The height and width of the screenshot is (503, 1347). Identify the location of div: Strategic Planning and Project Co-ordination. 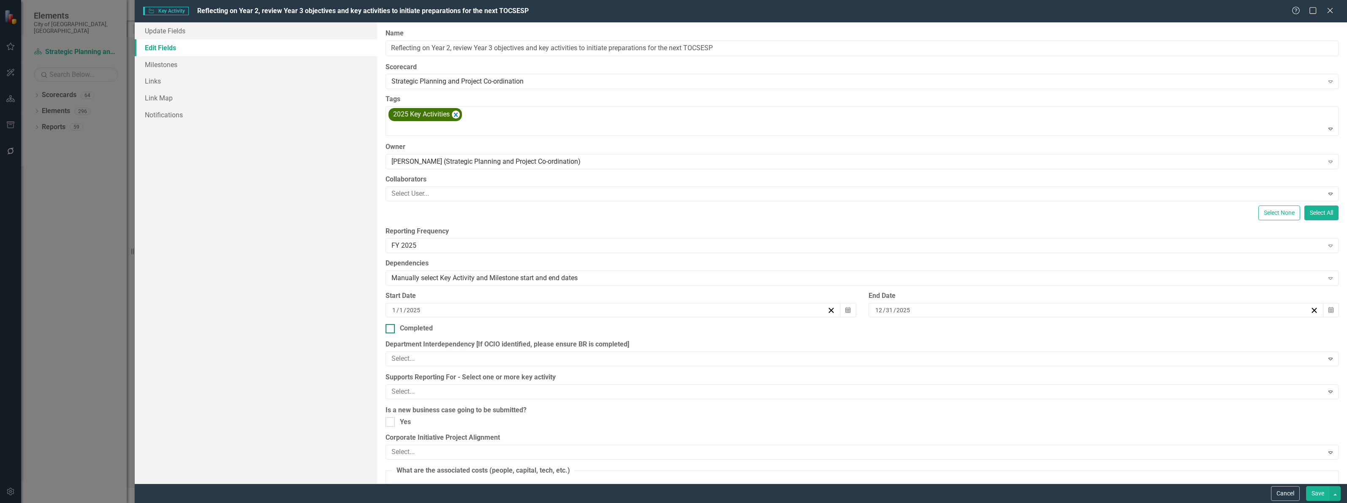
(857, 81).